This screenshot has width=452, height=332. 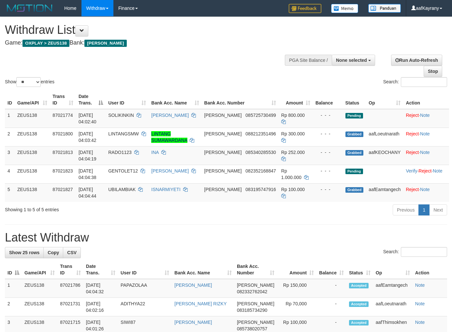 What do you see at coordinates (296, 289) in the screenshot?
I see `td: Rp 150,000` at bounding box center [296, 289].